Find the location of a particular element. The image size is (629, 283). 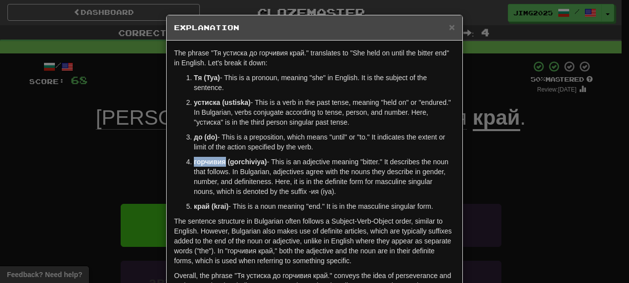

p: - This is a pronoun, meaning "she" in English. It is the subject of the sentence. is located at coordinates (324, 83).